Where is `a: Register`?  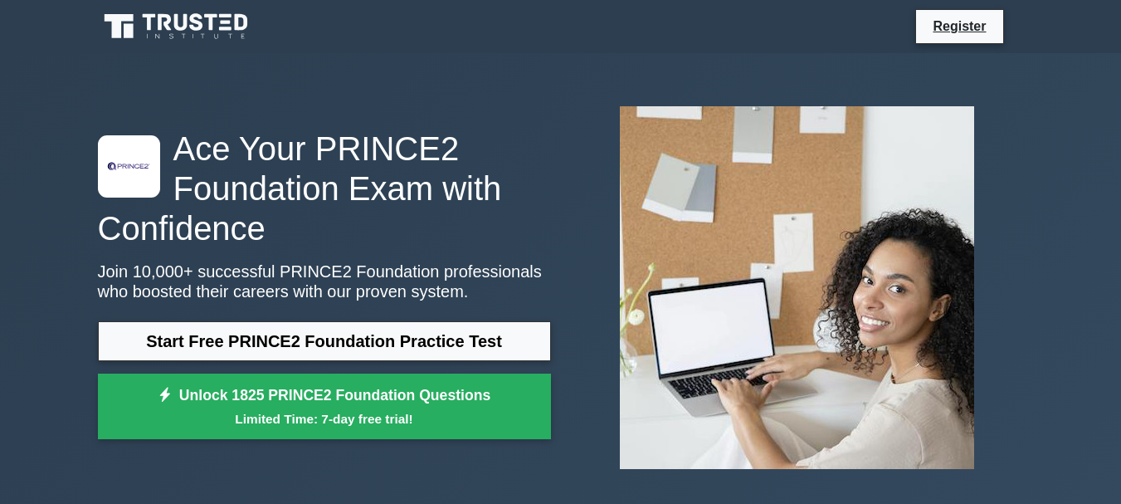 a: Register is located at coordinates (959, 26).